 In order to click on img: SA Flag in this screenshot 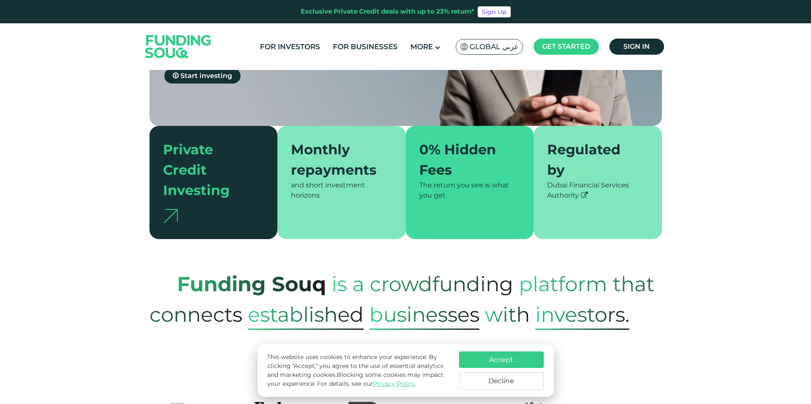, I will do `click(464, 47)`.